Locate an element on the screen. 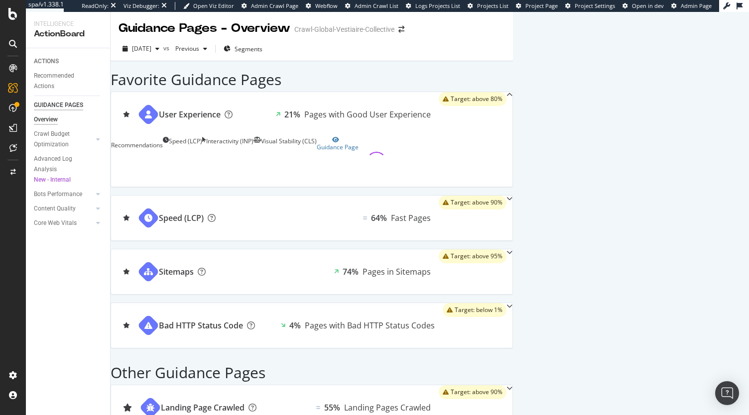 This screenshot has width=749, height=415. a: Advanced Log AnalysisNew - Internal is located at coordinates (68, 169).